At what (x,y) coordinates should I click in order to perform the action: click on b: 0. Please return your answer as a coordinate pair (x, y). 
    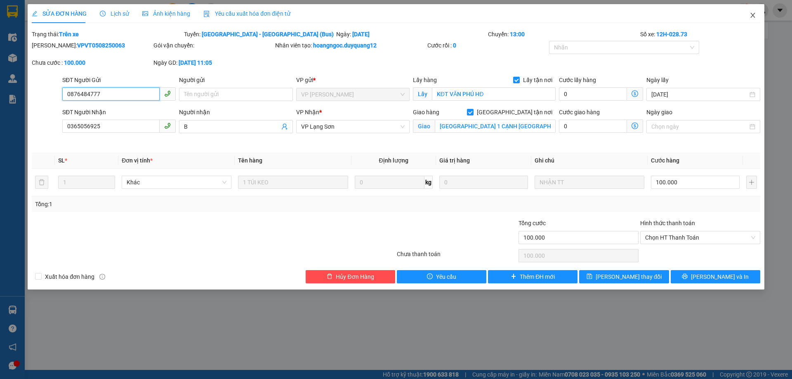
    Looking at the image, I should click on (455, 45).